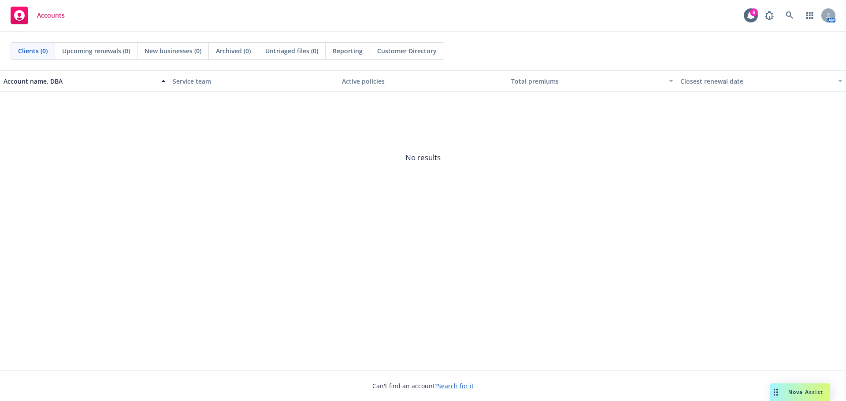 Image resolution: width=846 pixels, height=401 pixels. What do you see at coordinates (775, 393) in the screenshot?
I see `div: Drag to move` at bounding box center [775, 393].